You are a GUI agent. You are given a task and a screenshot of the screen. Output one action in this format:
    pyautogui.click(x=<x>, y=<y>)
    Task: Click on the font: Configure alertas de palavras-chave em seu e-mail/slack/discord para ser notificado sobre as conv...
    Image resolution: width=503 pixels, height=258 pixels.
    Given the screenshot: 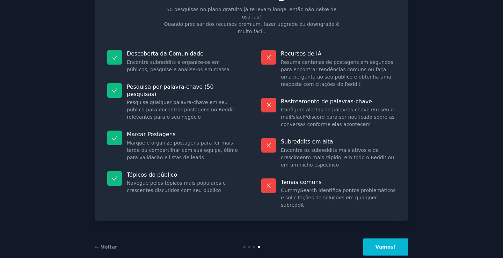 What is the action you would take?
    pyautogui.click(x=338, y=117)
    